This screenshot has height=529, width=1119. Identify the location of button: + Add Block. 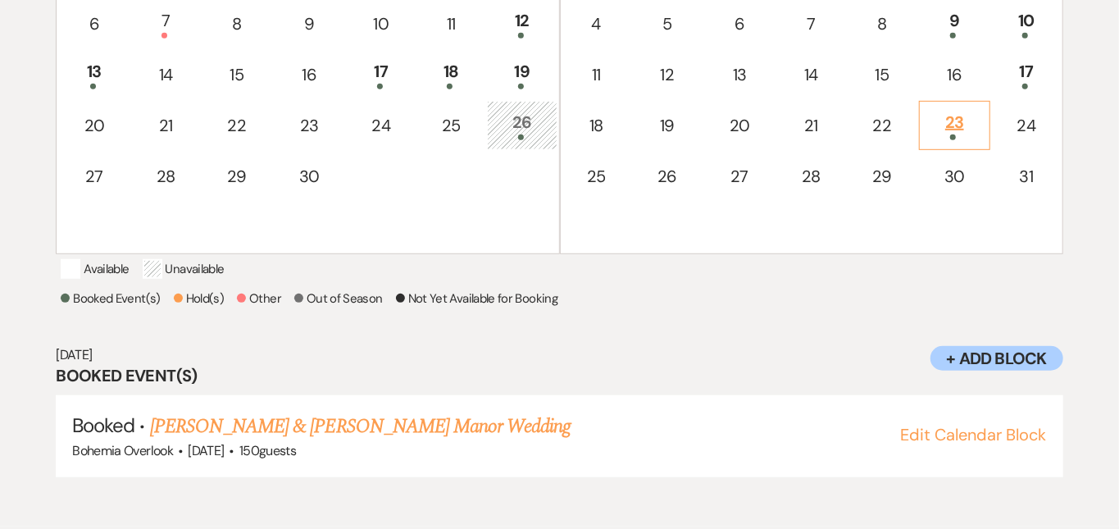
(997, 358).